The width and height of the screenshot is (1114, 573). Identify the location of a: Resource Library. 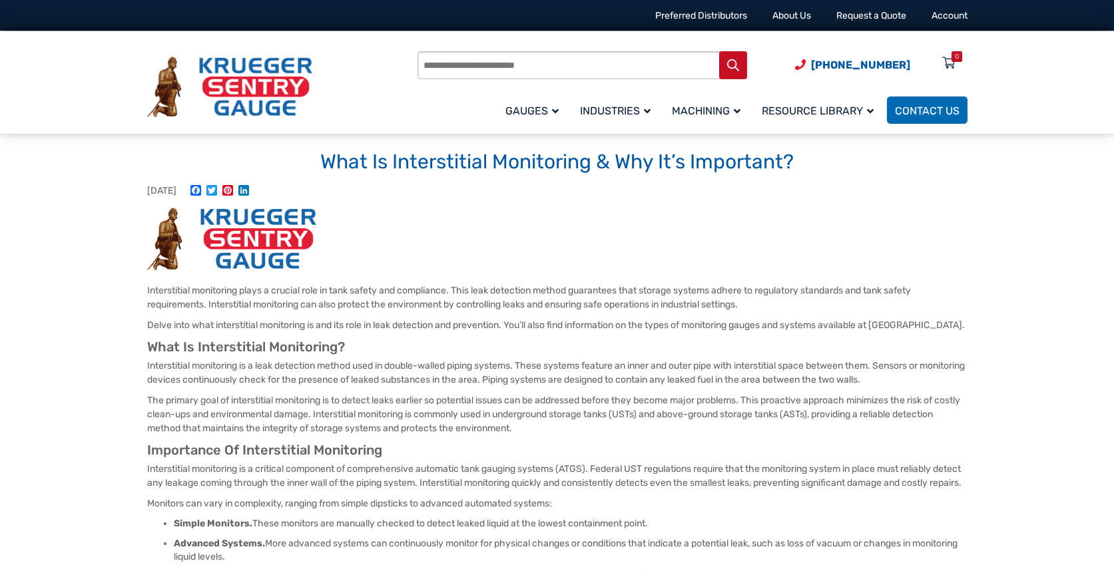
(820, 110).